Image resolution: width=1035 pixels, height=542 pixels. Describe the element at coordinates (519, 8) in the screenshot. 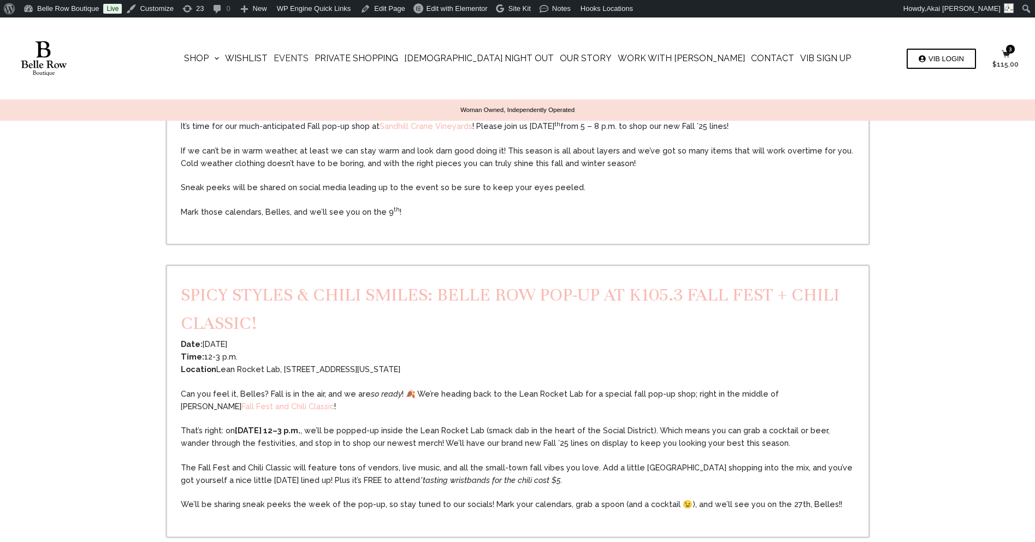

I see `span: Site Kit` at that location.